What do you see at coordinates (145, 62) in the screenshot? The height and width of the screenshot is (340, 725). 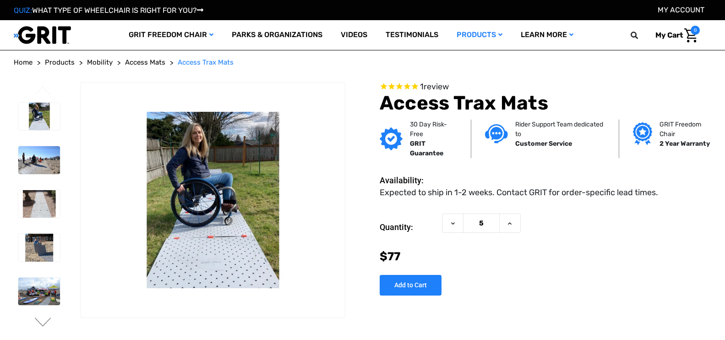 I see `span: Access Mats` at bounding box center [145, 62].